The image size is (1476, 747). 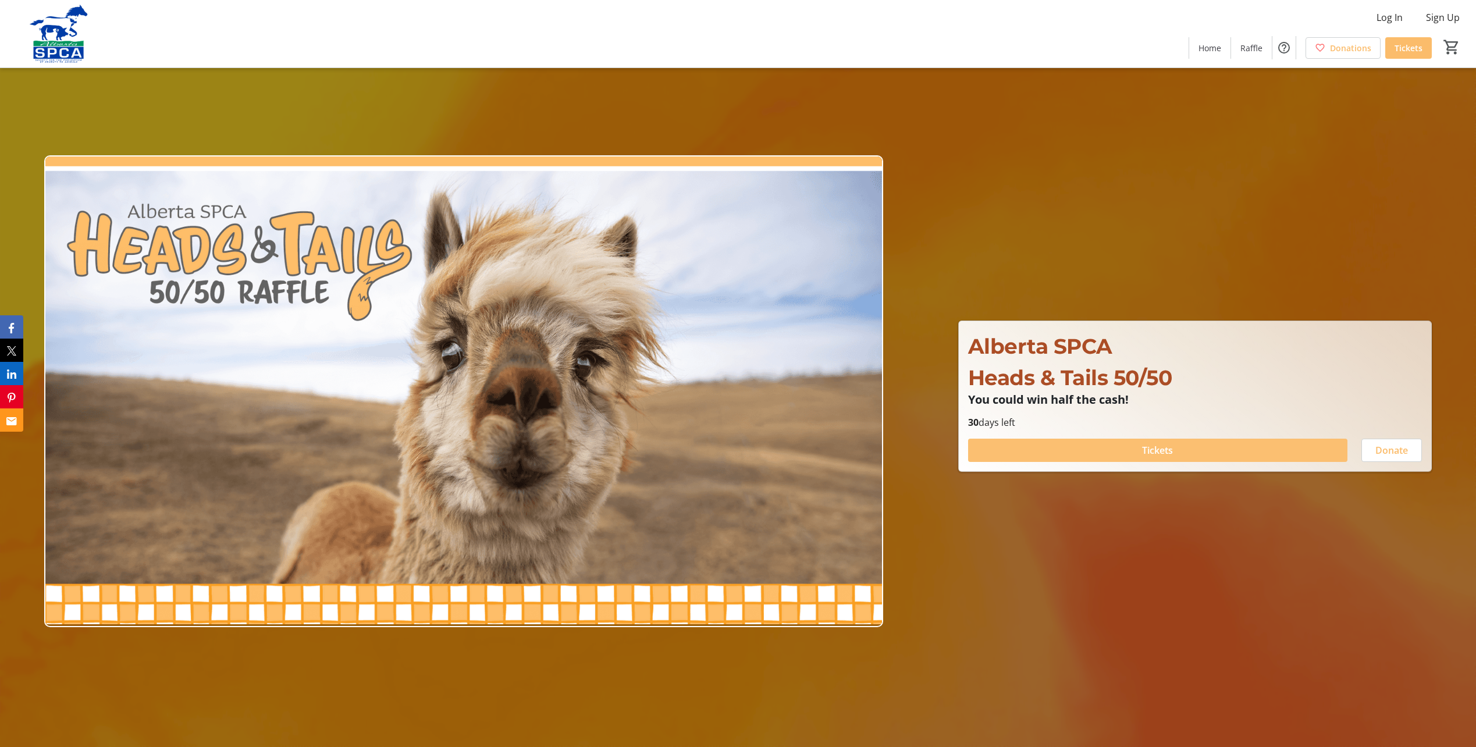 I want to click on span: Heads & Tails 50/50, so click(x=1070, y=378).